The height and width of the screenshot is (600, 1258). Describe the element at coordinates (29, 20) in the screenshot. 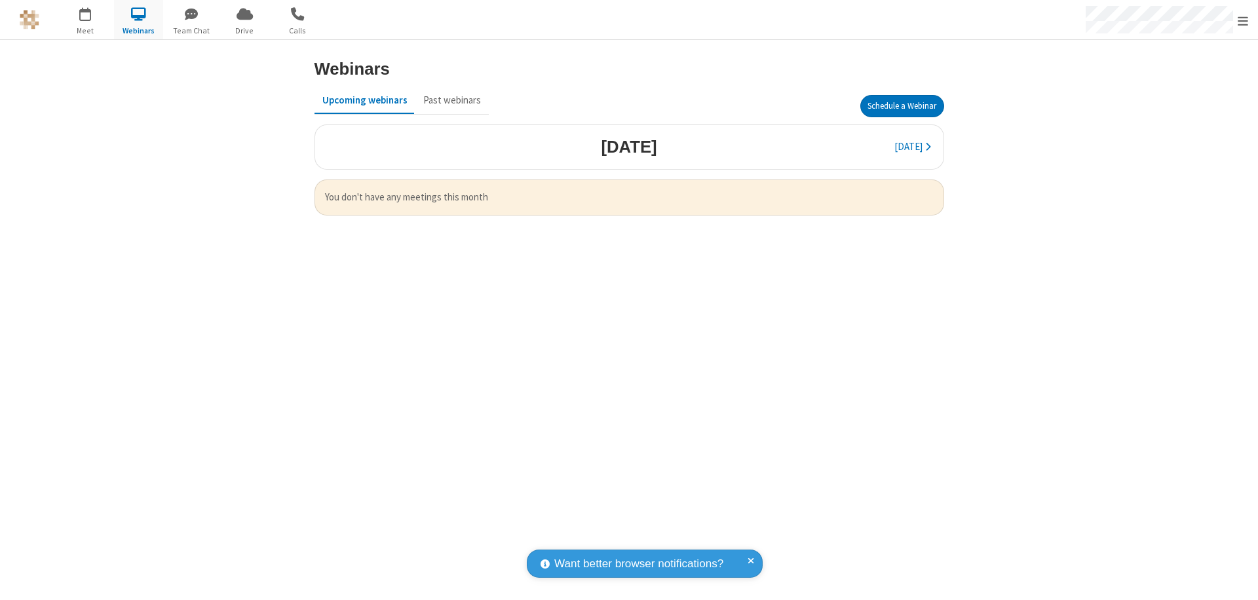

I see `img: QA Selenium DO NOT DELETE OR CHANGE` at that location.